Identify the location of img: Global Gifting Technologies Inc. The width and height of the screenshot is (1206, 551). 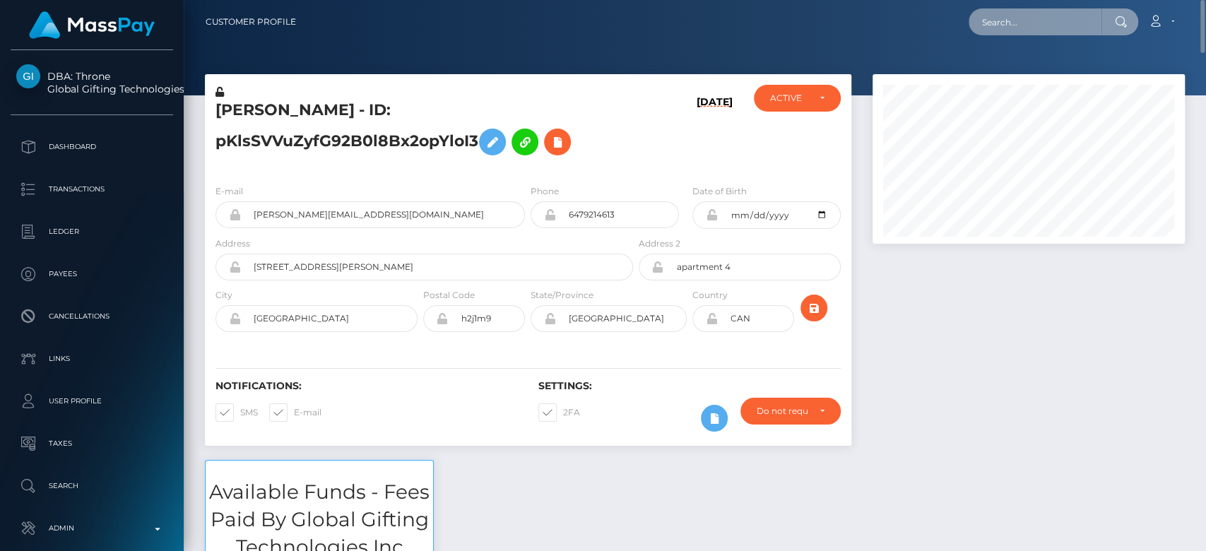
(28, 76).